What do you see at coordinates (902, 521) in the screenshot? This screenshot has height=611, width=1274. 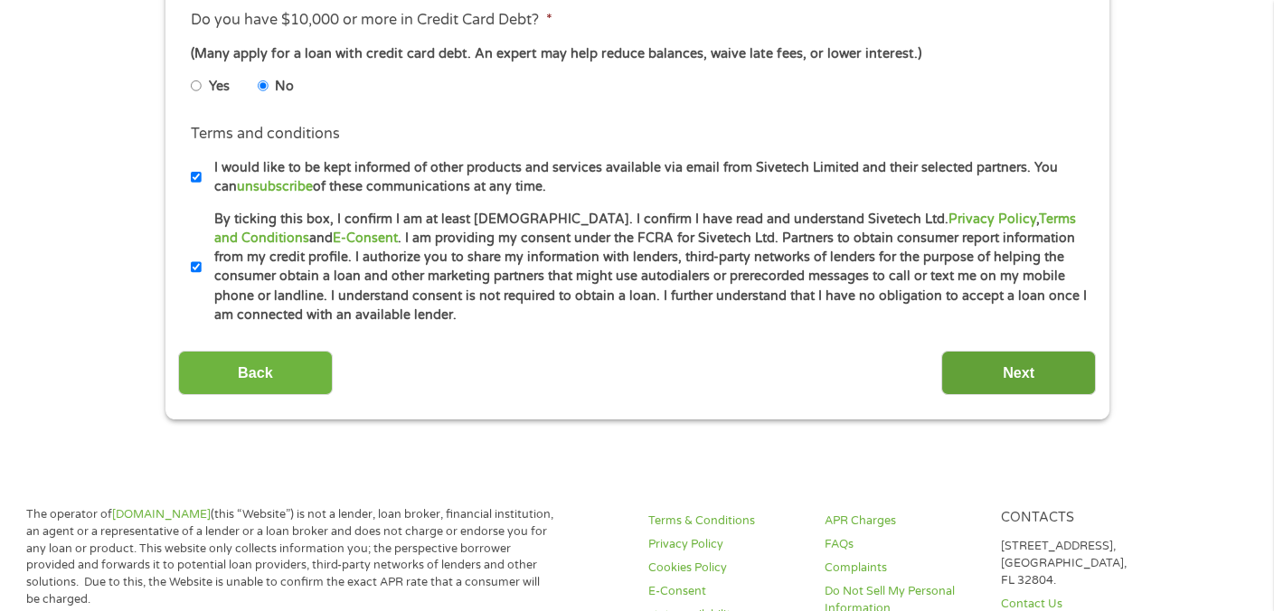 I see `a: APR Charges` at bounding box center [902, 521].